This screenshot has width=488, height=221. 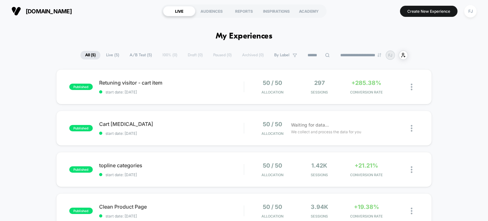 I want to click on span: All ( 5 ), so click(x=90, y=55).